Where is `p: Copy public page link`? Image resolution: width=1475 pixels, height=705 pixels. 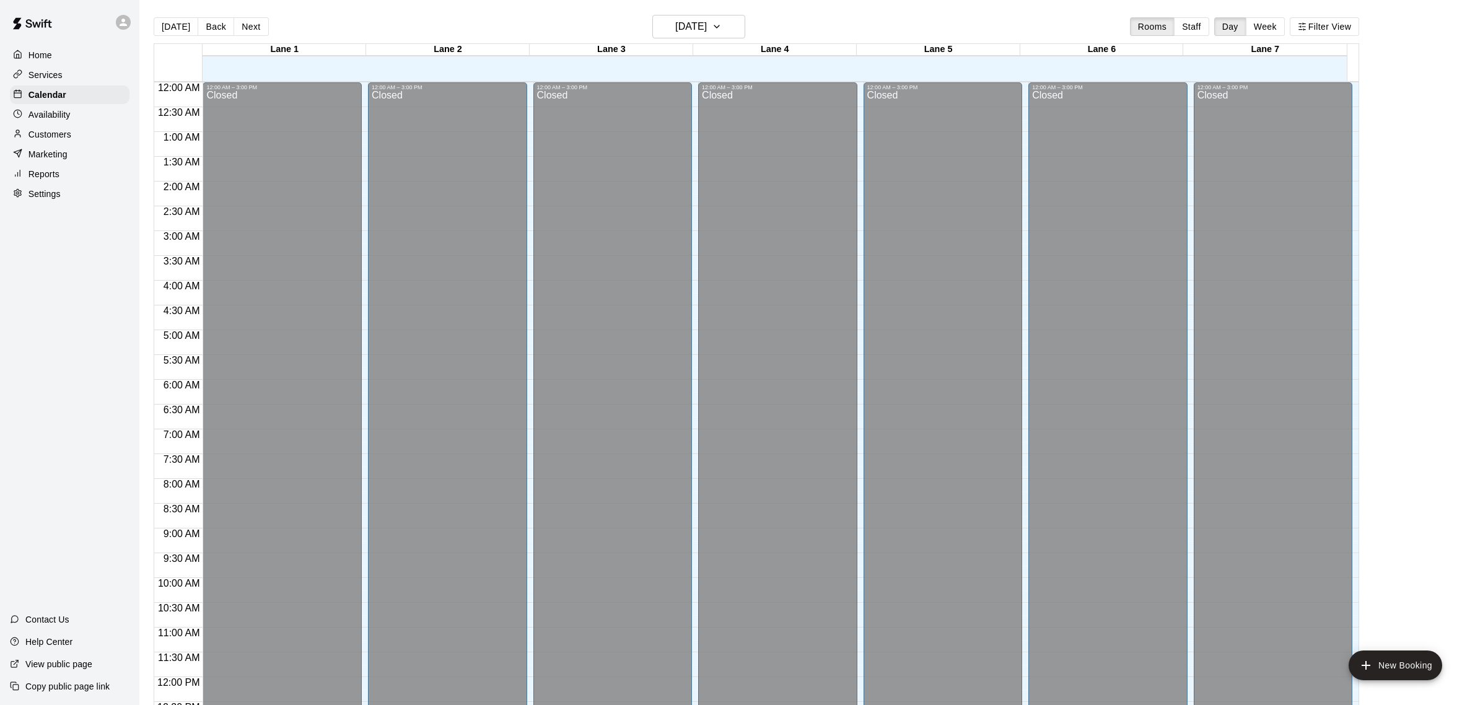
p: Copy public page link is located at coordinates (68, 686).